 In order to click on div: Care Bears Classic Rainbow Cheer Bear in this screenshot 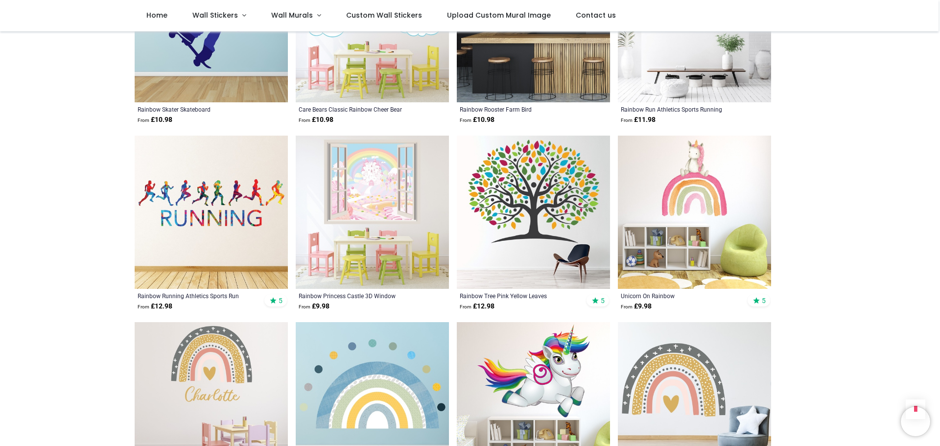, I will do `click(358, 109)`.